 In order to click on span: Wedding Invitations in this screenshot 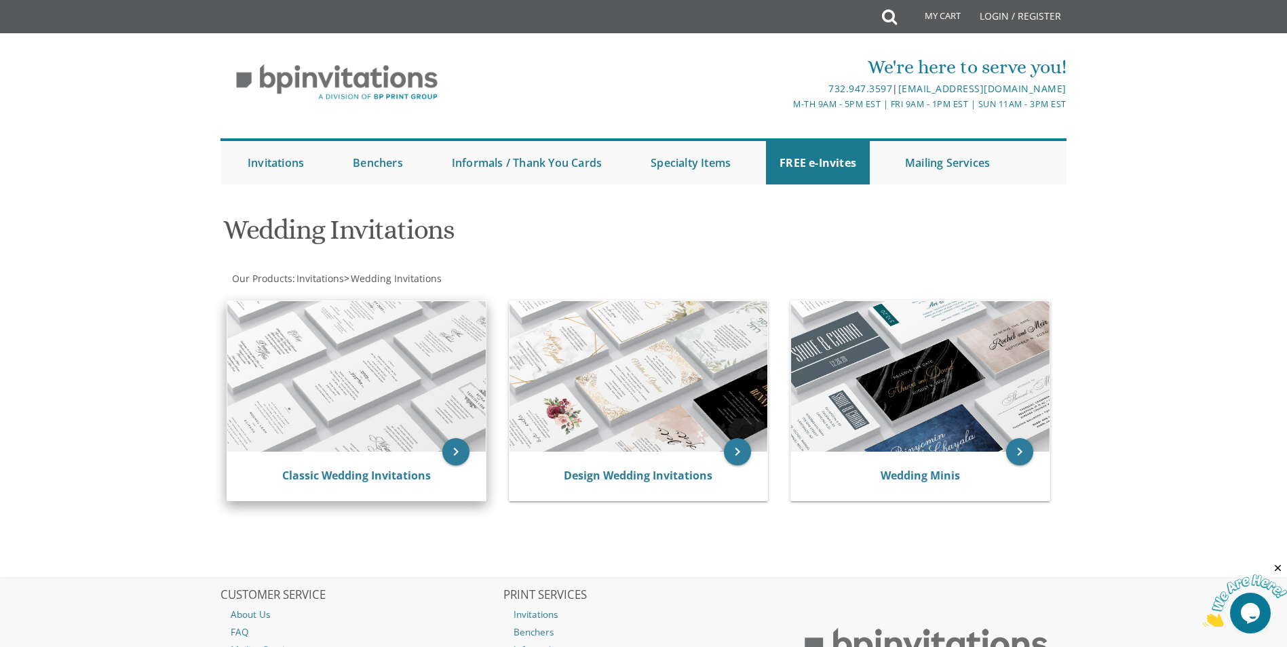, I will do `click(396, 278)`.